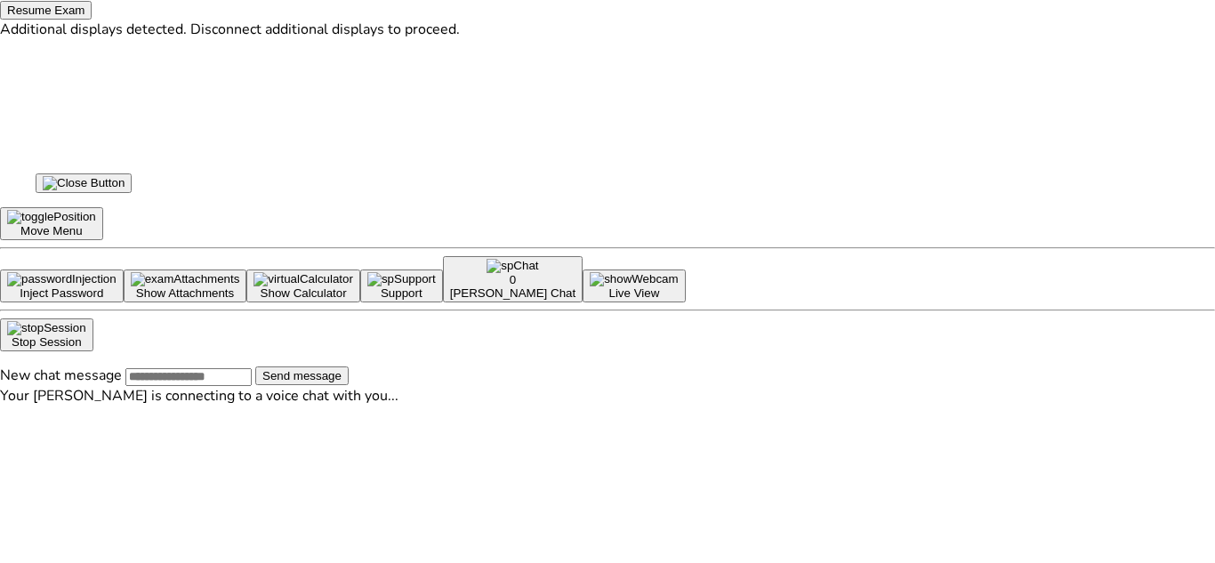  What do you see at coordinates (512, 279) in the screenshot?
I see `div: 0` at bounding box center [512, 279].